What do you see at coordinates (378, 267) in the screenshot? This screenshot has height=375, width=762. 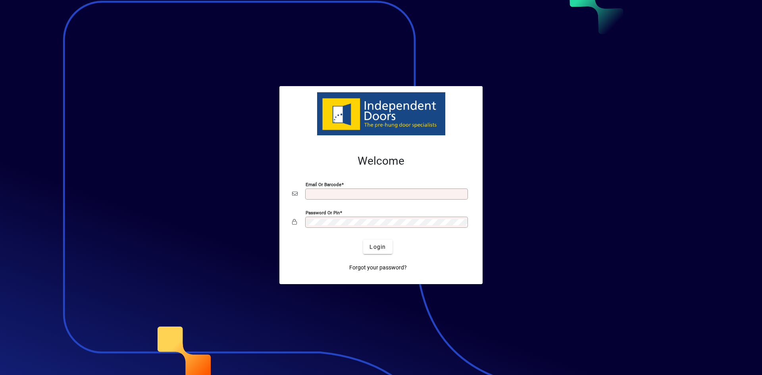 I see `span: Forgot your password?` at bounding box center [378, 267].